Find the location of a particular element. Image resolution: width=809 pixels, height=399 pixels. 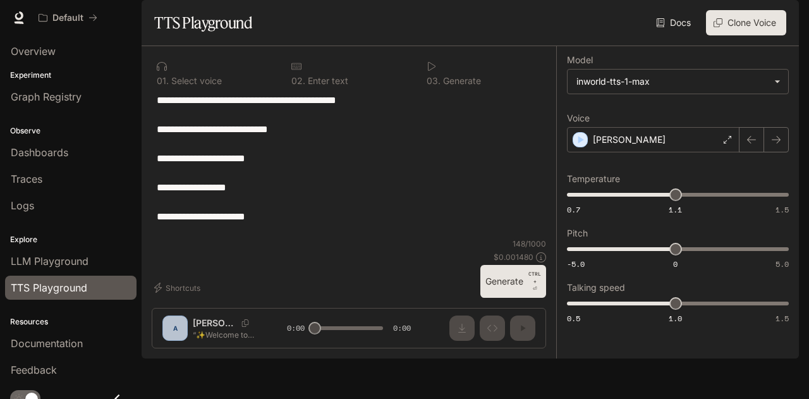

span: 0.7 is located at coordinates (573, 209).